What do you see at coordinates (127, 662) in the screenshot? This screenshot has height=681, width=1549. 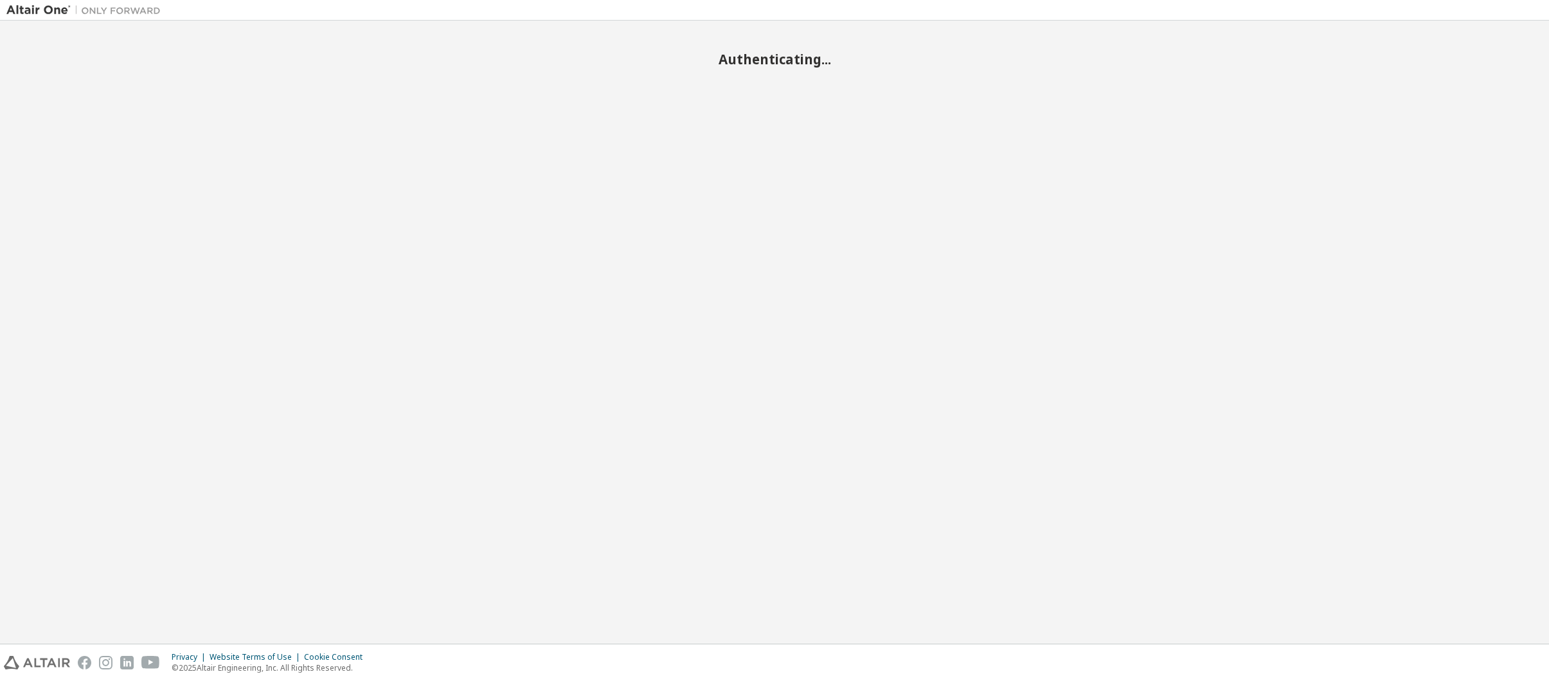 I see `img: linkedin.svg` at bounding box center [127, 662].